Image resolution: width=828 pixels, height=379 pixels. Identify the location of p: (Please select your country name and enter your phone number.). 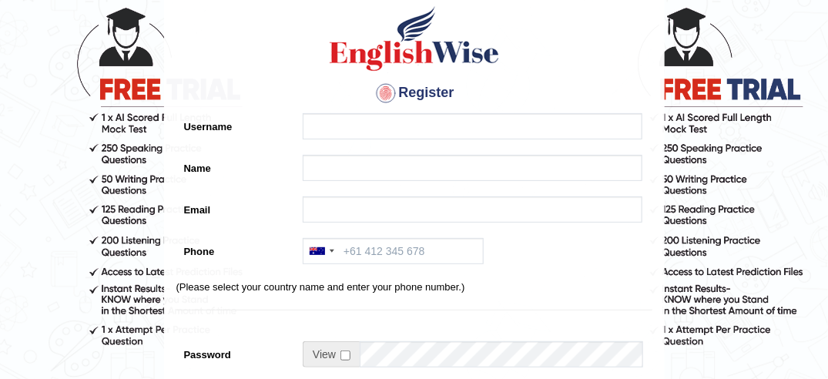
(414, 287).